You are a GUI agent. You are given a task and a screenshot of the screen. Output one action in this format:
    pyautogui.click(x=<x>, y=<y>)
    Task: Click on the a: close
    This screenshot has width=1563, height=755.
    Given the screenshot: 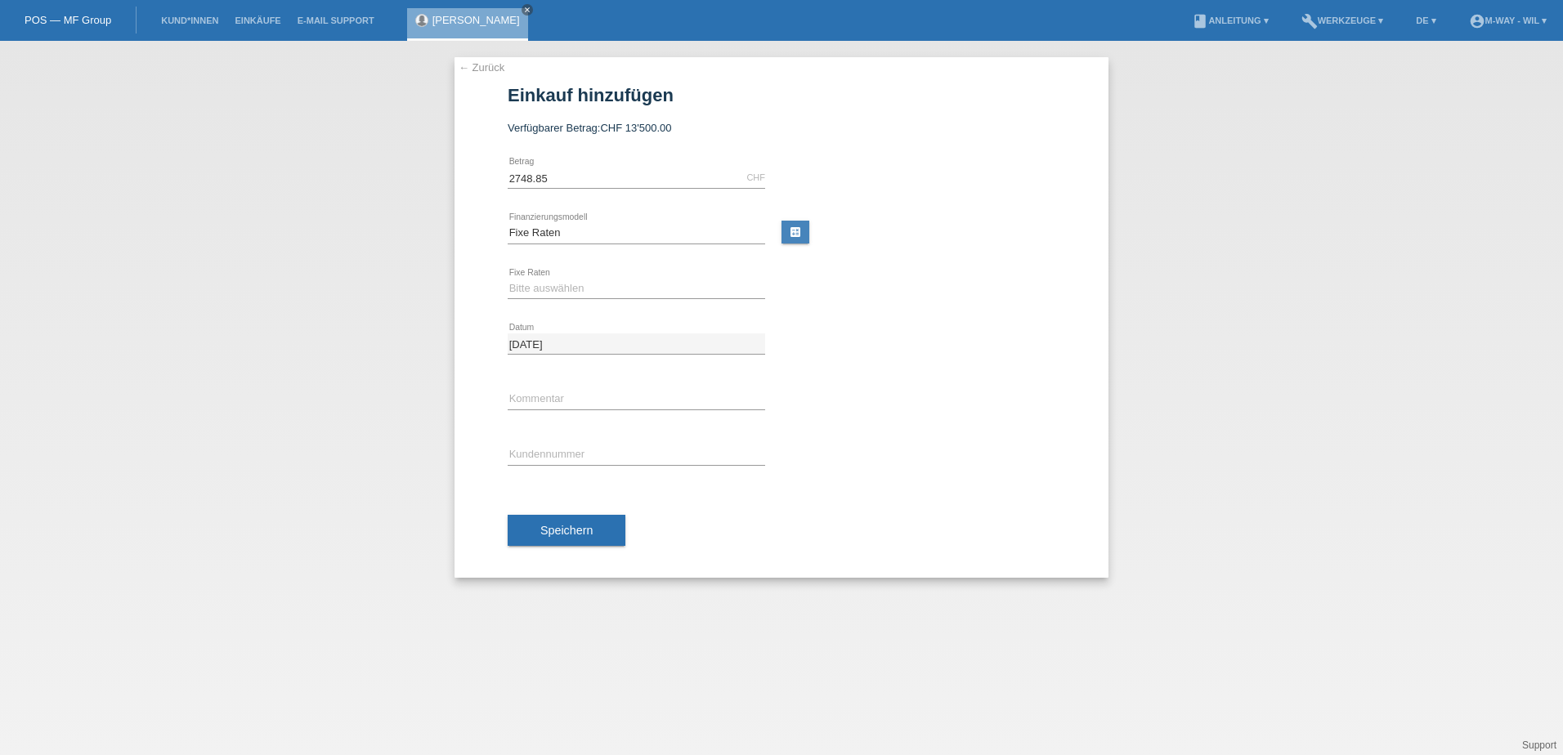 What is the action you would take?
    pyautogui.click(x=527, y=10)
    